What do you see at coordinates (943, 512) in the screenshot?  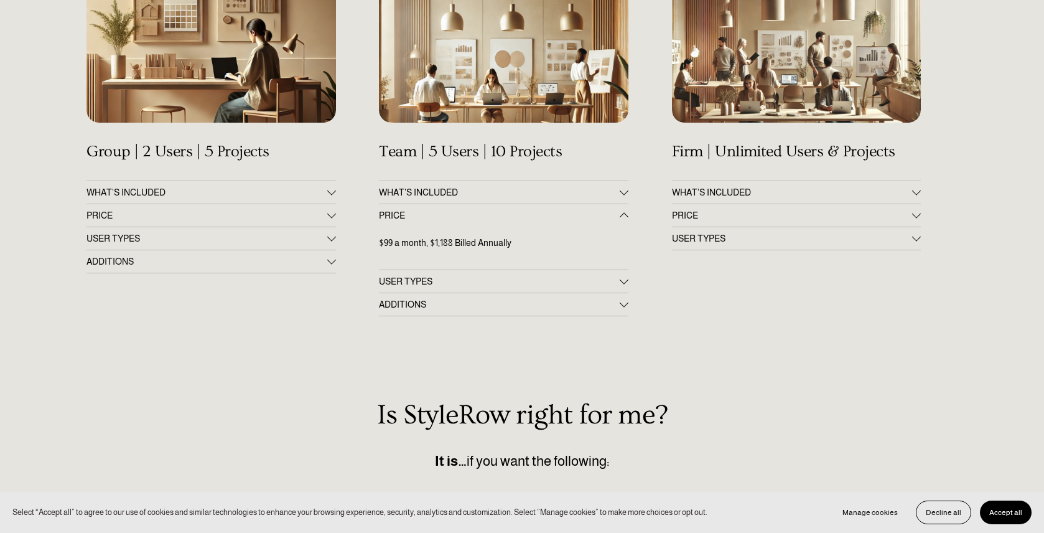 I see `span: Decline all` at bounding box center [943, 512].